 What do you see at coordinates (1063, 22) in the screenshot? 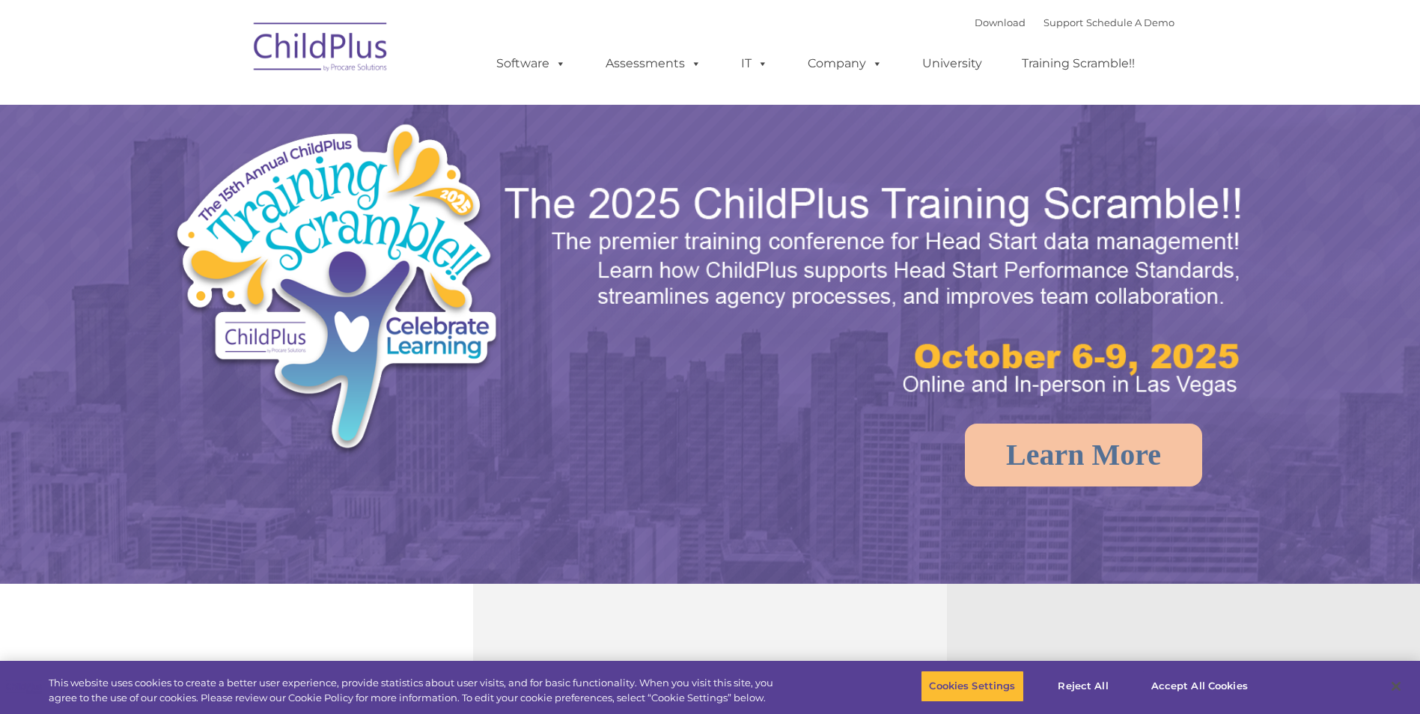
I see `a: Support` at bounding box center [1063, 22].